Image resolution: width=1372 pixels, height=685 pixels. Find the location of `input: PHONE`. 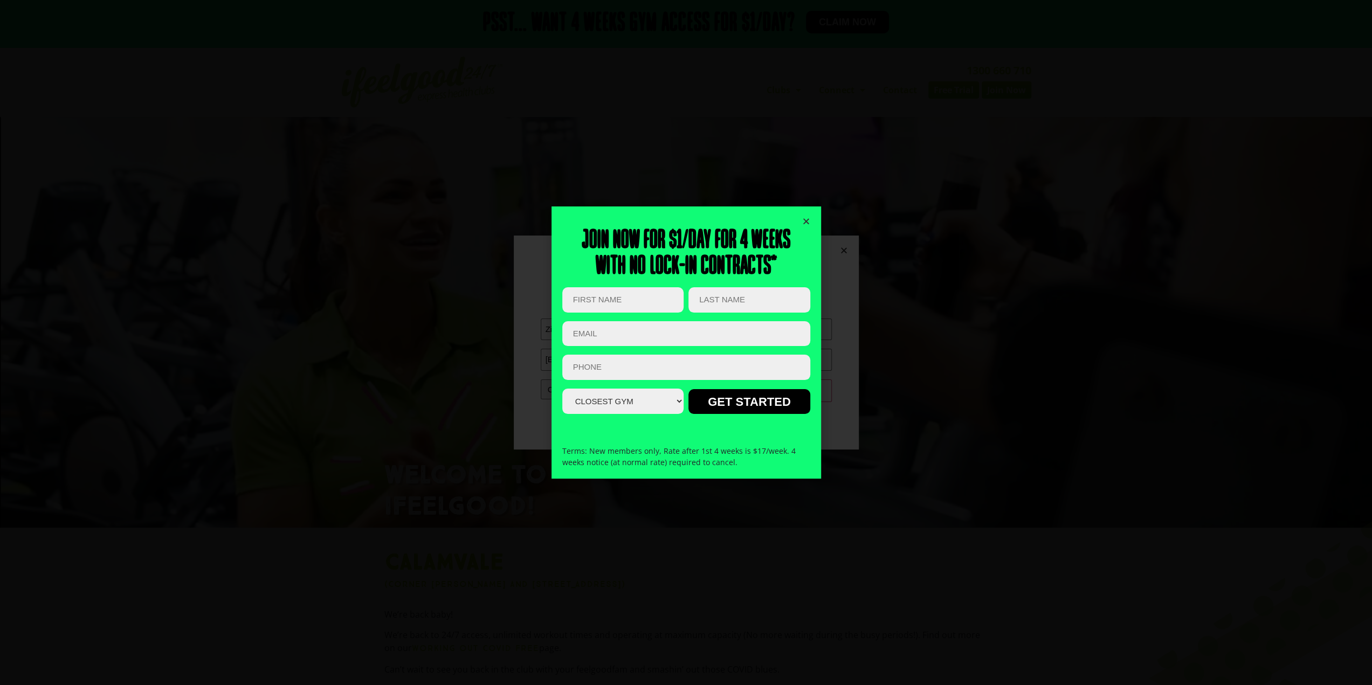

input: PHONE is located at coordinates (686, 367).